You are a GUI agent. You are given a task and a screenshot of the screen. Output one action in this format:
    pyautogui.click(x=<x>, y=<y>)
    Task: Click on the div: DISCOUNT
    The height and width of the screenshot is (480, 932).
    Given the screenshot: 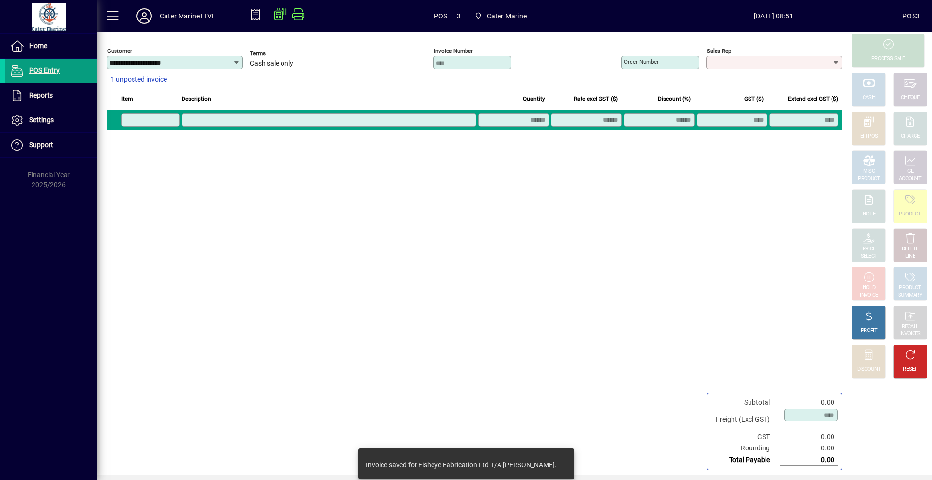 What is the action you would take?
    pyautogui.click(x=869, y=369)
    